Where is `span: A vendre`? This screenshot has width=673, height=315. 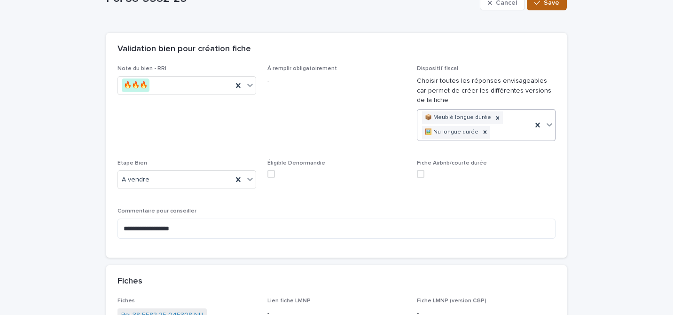
span: A vendre is located at coordinates (135, 180).